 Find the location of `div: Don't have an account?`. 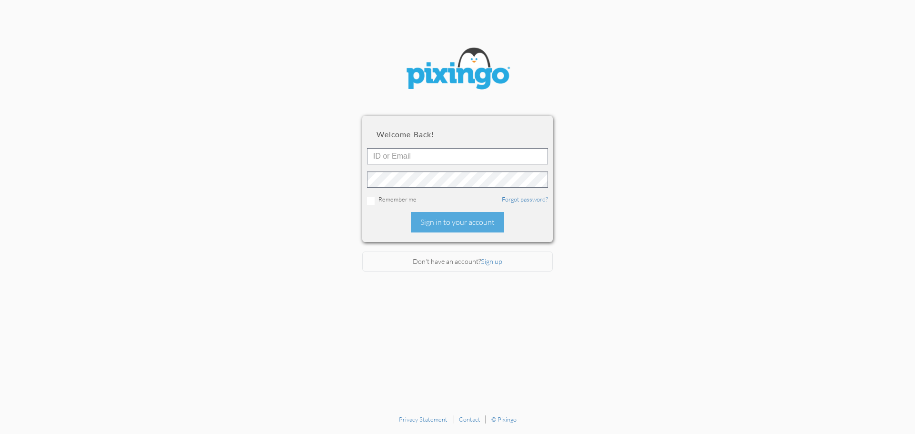

div: Don't have an account? is located at coordinates (458, 262).